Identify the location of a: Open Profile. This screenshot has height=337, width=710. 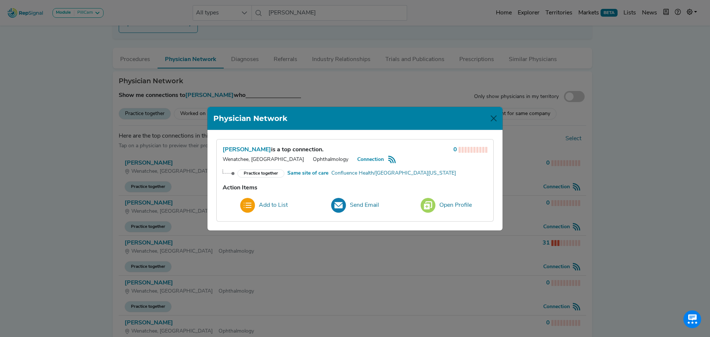
(446, 205).